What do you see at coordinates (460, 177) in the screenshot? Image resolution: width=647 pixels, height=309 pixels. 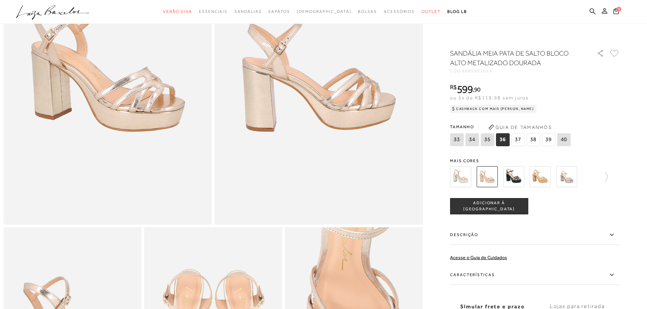 I see `img: SANDÁLIA MEIA PATA DE SALTO BLOCO ALTO EM COURO OFF WHITE` at bounding box center [460, 177].